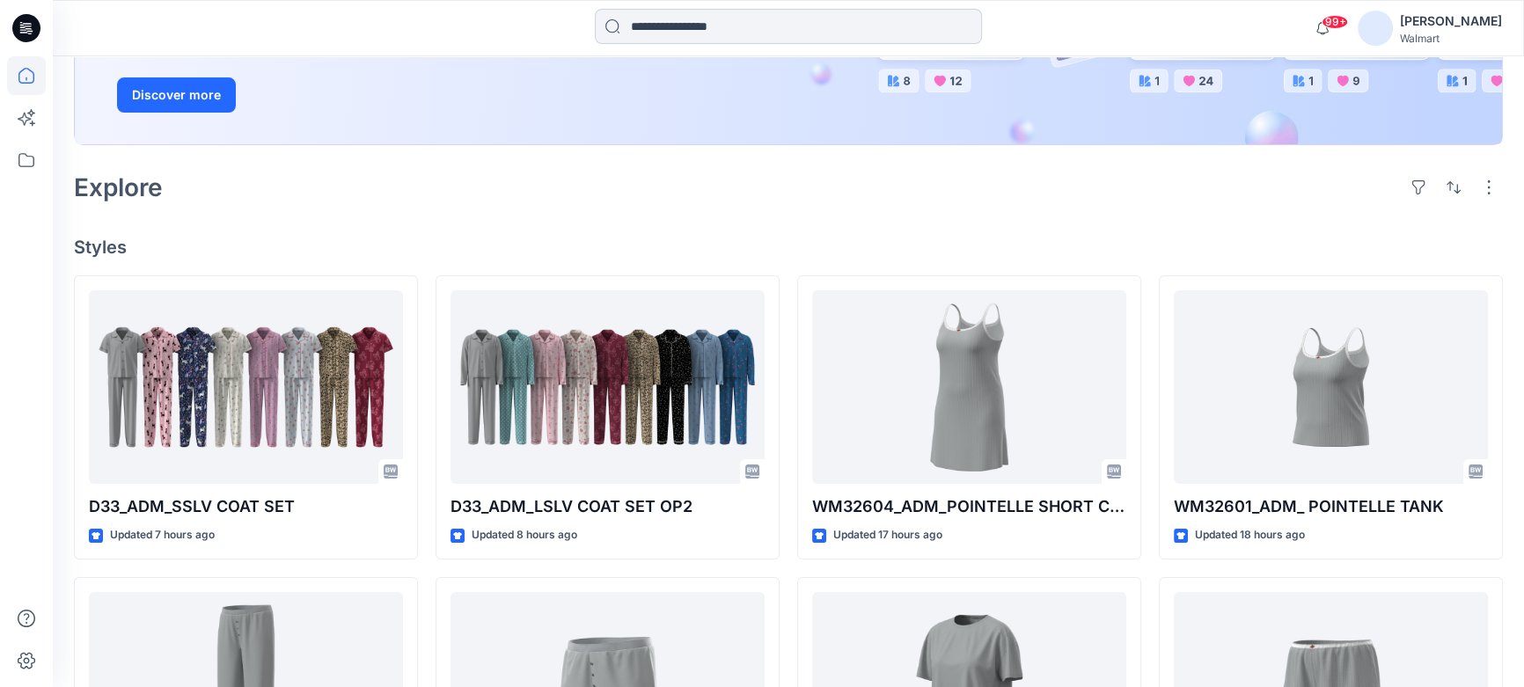 This screenshot has height=687, width=1524. Describe the element at coordinates (1335, 22) in the screenshot. I see `span: 99+` at that location.